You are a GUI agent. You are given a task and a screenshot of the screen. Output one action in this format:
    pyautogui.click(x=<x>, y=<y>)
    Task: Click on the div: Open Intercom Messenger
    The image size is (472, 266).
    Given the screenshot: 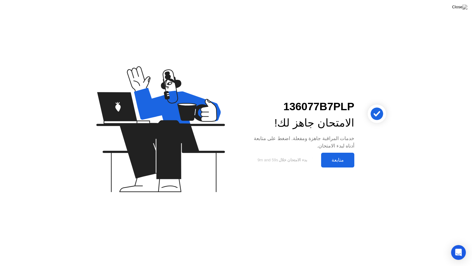 What is the action you would take?
    pyautogui.click(x=459, y=252)
    